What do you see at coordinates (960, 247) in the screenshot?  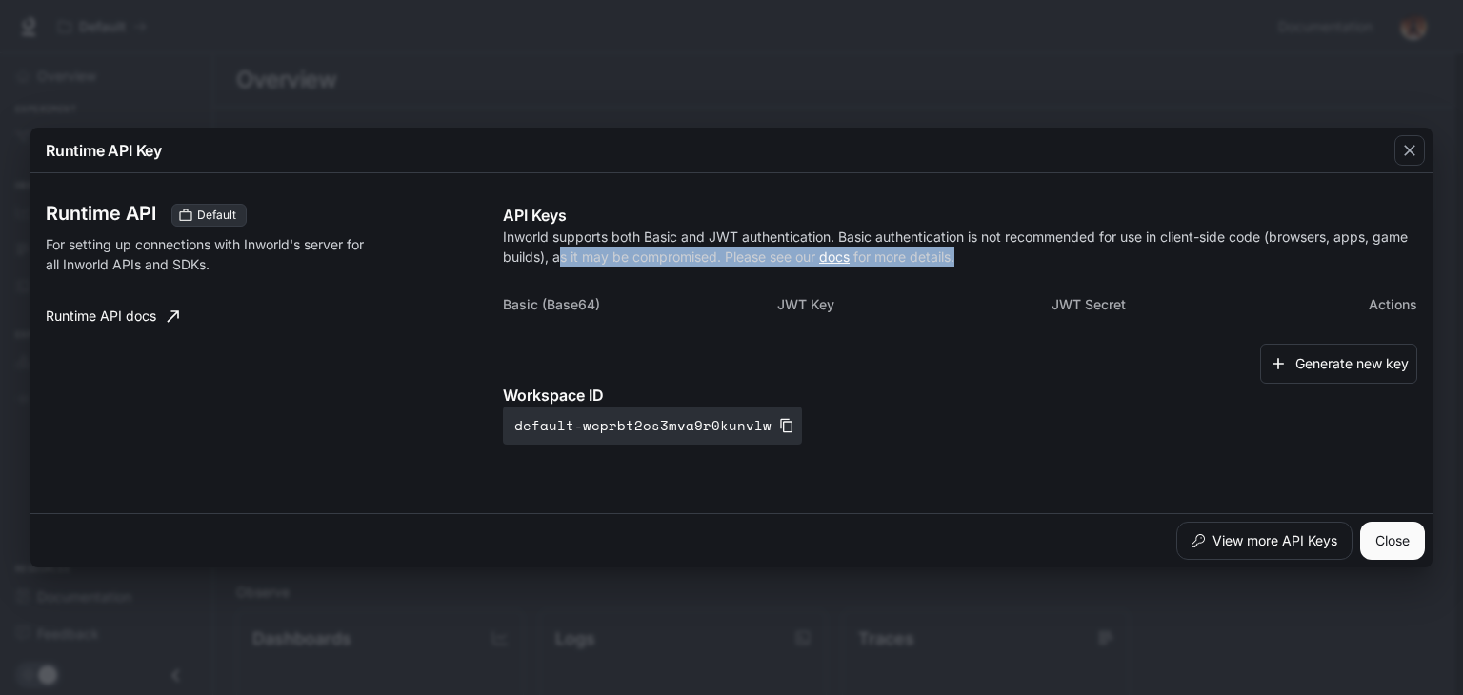 I see `p: Inworld supports both Basic and JWT authentication. Basic authentication is not recommended for u...` at bounding box center [960, 247].